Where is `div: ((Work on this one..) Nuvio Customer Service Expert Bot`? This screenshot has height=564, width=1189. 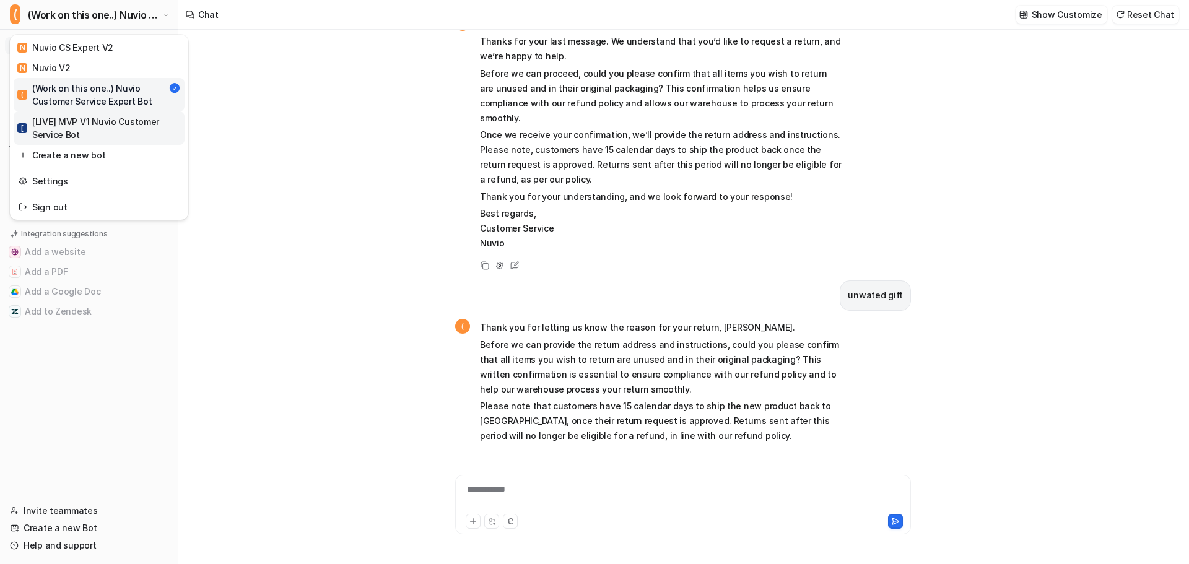 div: ((Work on this one..) Nuvio Customer Service Expert Bot is located at coordinates (99, 127).